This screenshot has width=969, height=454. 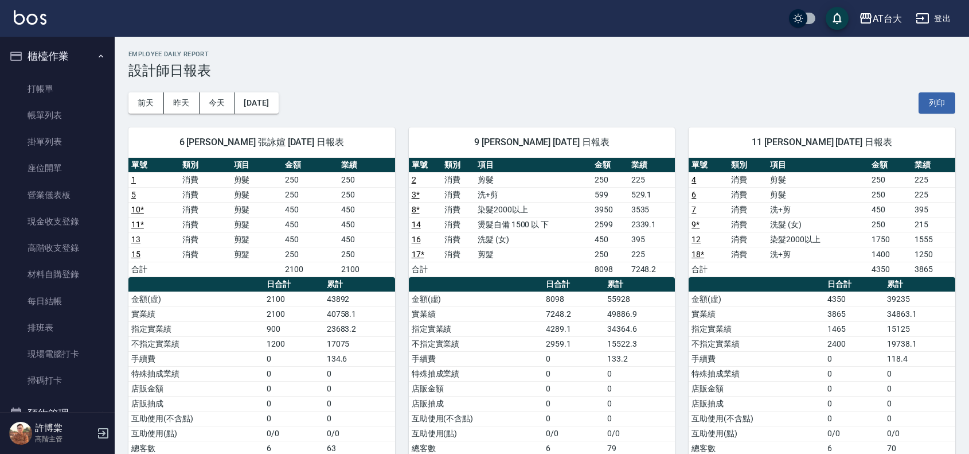 What do you see at coordinates (610, 194) in the screenshot?
I see `td: 599` at bounding box center [610, 194].